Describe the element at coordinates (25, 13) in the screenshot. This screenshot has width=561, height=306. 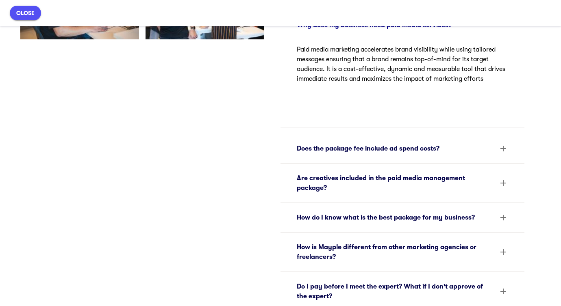
I see `button: close` at that location.